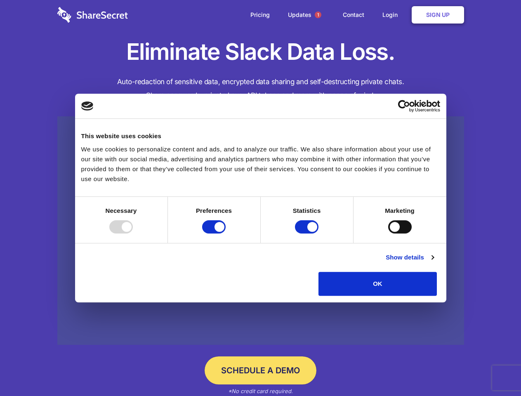  Describe the element at coordinates (404, 106) in the screenshot. I see `a: Usercentrics Cookiebot - opens in a new window` at that location.